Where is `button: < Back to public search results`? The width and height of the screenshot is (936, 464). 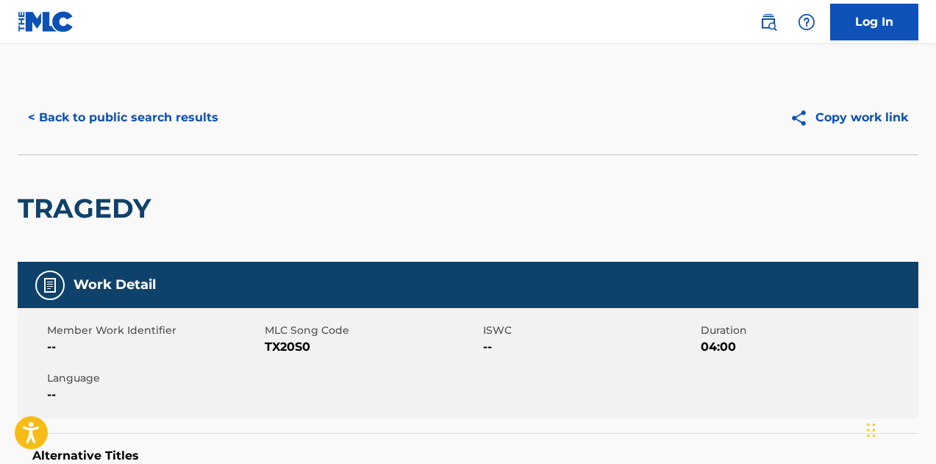 button: < Back to public search results is located at coordinates (123, 118).